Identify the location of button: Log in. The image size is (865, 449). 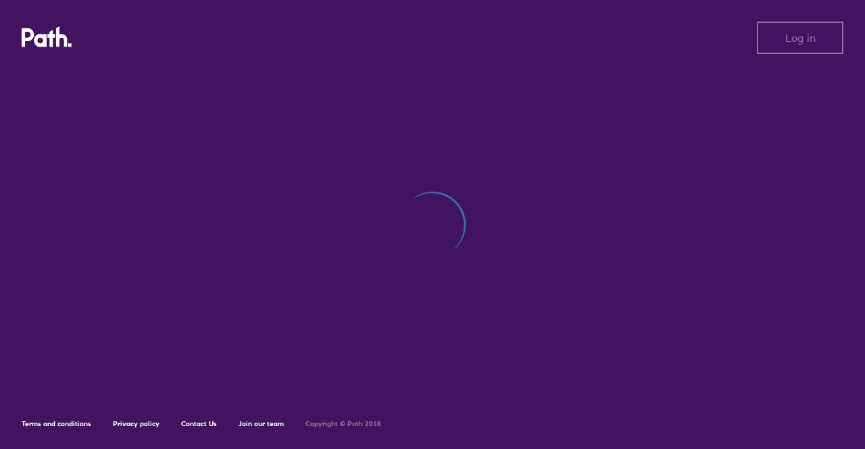
(800, 38).